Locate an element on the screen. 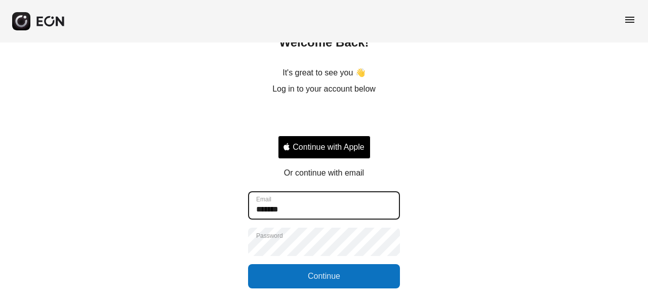 The height and width of the screenshot is (296, 648). p: It's great to see you 👋 is located at coordinates (324, 73).